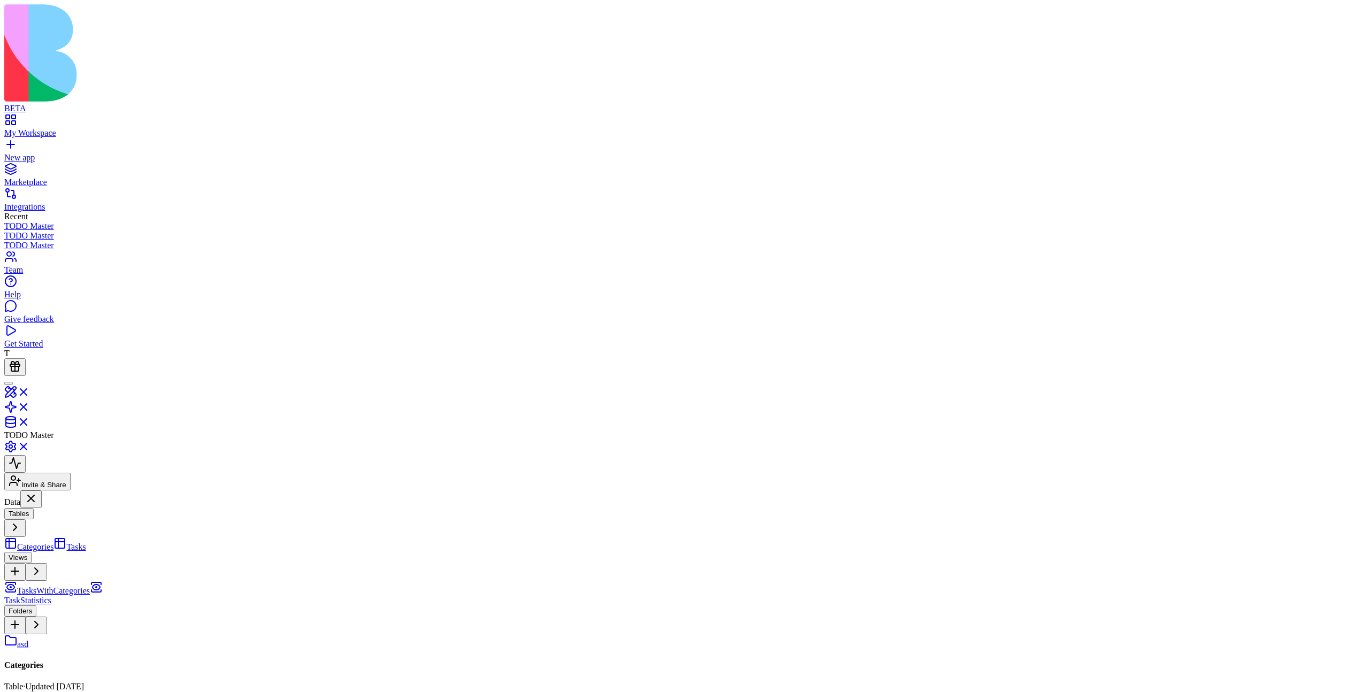 This screenshot has height=692, width=1369. Describe the element at coordinates (685, 339) in the screenshot. I see `a: Get Started` at that location.